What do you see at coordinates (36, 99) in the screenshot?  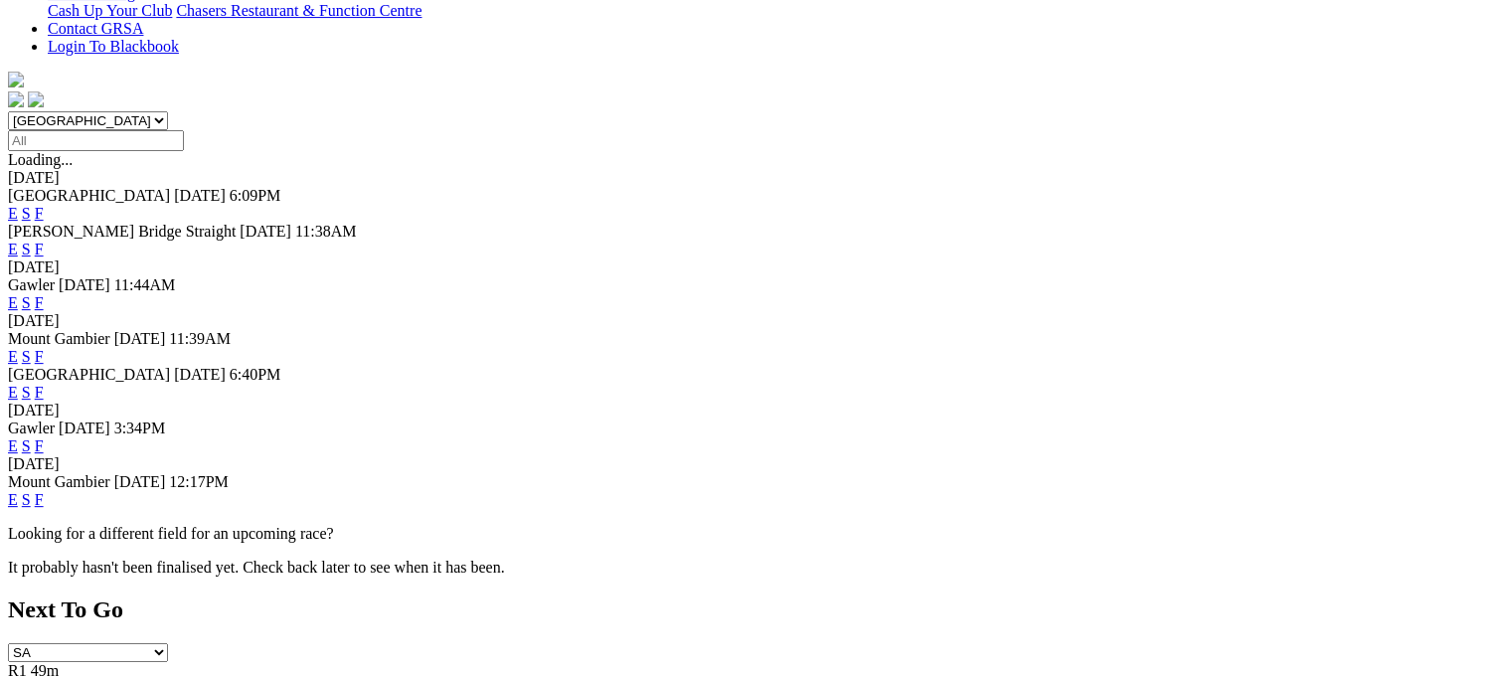 I see `img: twitter.svg` at bounding box center [36, 99].